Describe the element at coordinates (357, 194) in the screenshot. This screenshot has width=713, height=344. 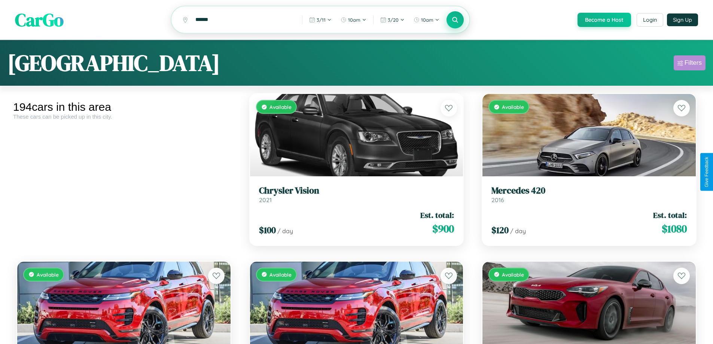
I see `a: Chrysler Vision2021` at that location.